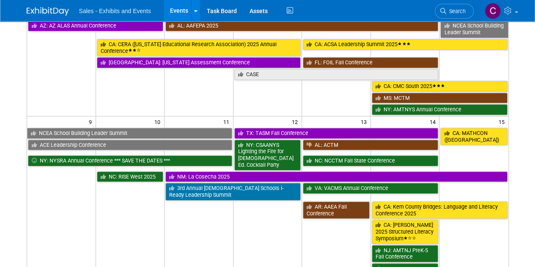 Image resolution: width=535 pixels, height=267 pixels. I want to click on a: CASE, so click(336, 74).